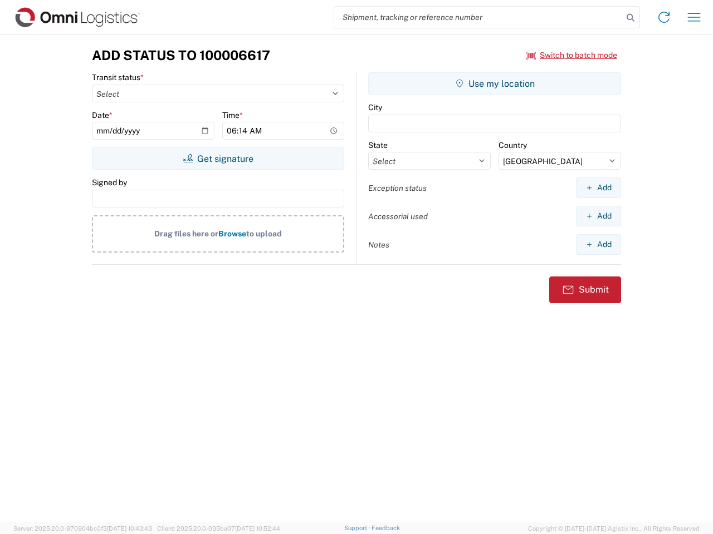 The width and height of the screenshot is (713, 534). Describe the element at coordinates (264, 234) in the screenshot. I see `span: to upload` at that location.